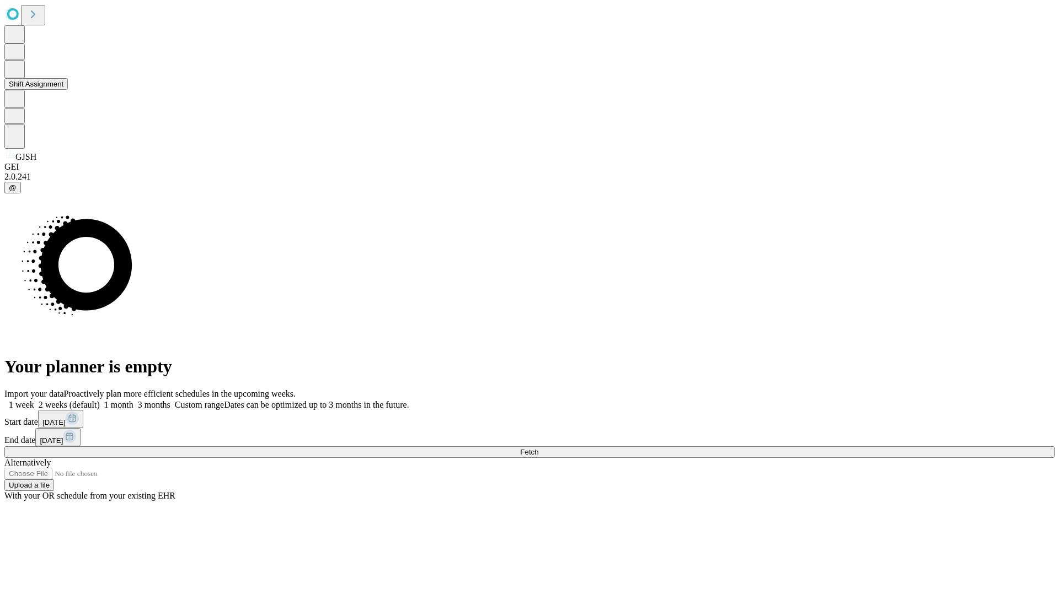  Describe the element at coordinates (529, 437) in the screenshot. I see `div: End date` at that location.